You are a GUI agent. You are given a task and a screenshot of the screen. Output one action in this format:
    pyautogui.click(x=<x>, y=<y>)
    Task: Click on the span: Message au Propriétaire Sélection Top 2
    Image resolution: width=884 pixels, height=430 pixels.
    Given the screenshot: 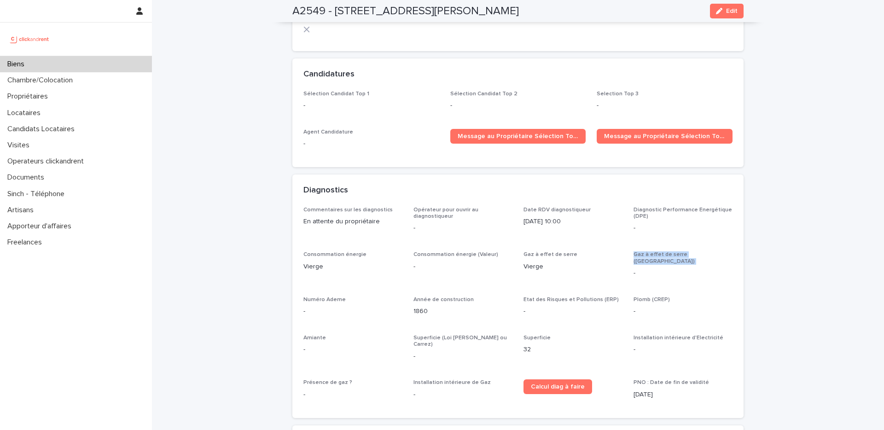 What is the action you would take?
    pyautogui.click(x=664, y=136)
    